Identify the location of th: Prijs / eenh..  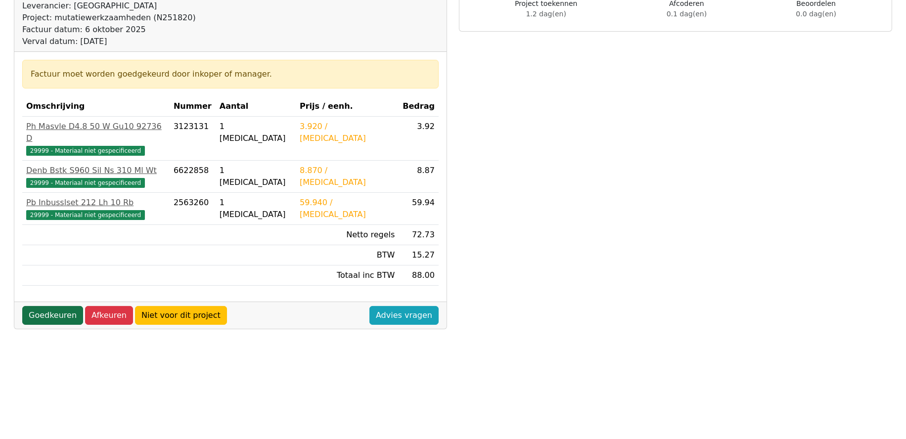
(347, 106).